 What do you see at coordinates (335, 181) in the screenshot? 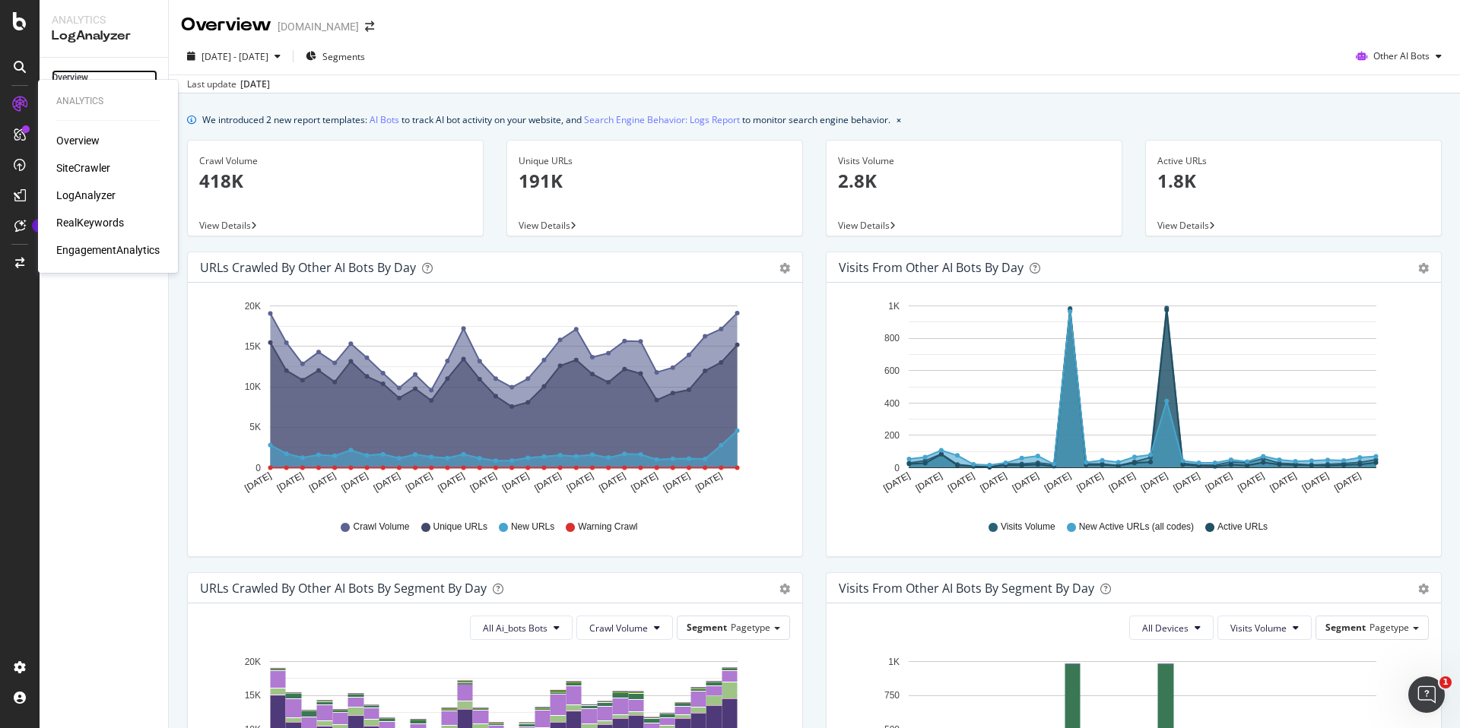
I see `p: 418K` at bounding box center [335, 181].